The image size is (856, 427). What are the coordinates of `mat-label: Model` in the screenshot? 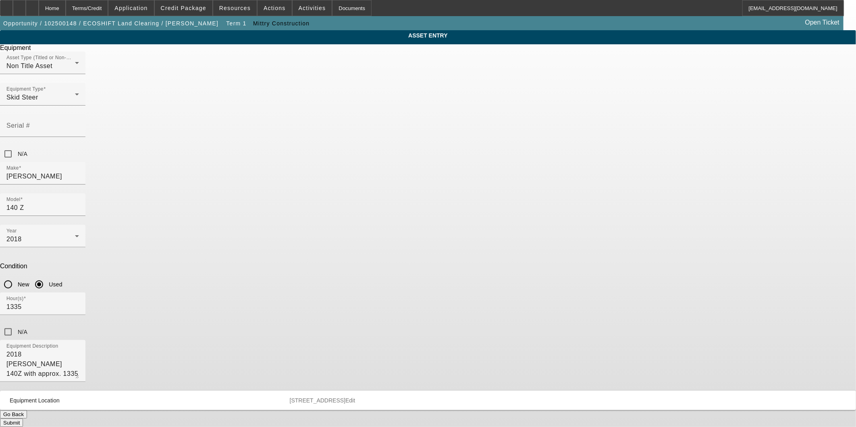 It's located at (13, 199).